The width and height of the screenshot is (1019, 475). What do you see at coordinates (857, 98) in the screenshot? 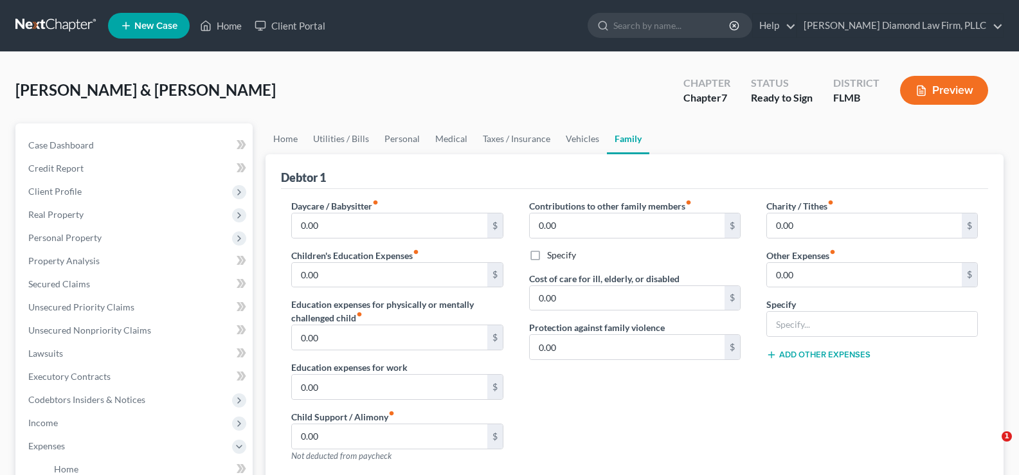
I see `div: FLMB` at bounding box center [857, 98].